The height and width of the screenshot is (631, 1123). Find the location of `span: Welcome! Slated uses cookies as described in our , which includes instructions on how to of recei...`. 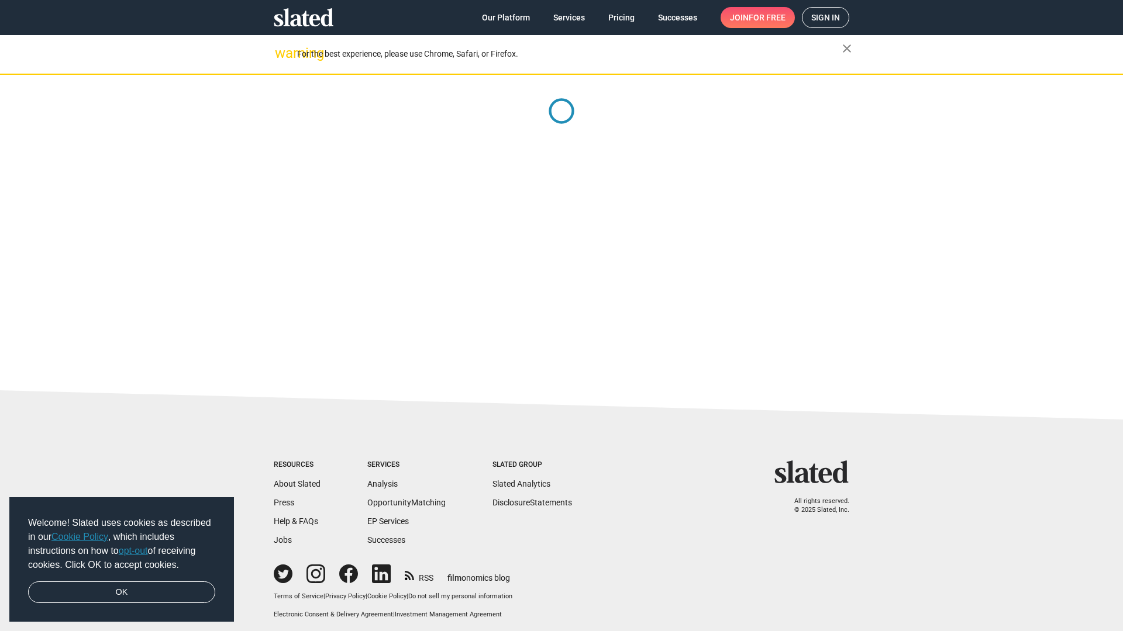

span: Welcome! Slated uses cookies as described in our , which includes instructions on how to of recei... is located at coordinates (122, 544).